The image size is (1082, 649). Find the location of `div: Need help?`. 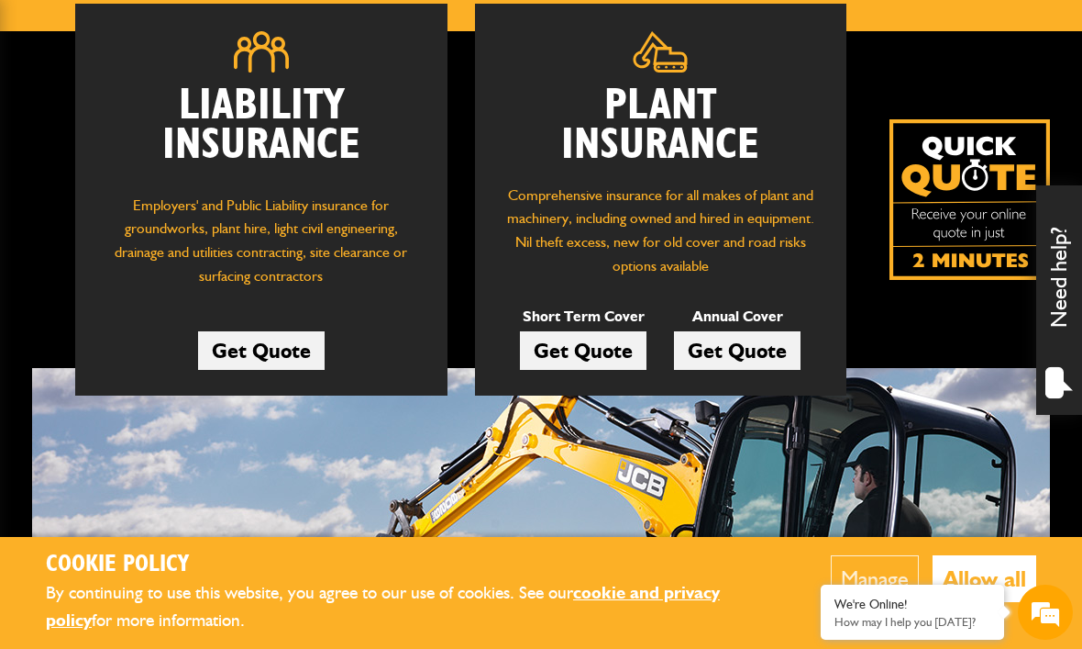

div: Need help? is located at coordinates (1059, 300).